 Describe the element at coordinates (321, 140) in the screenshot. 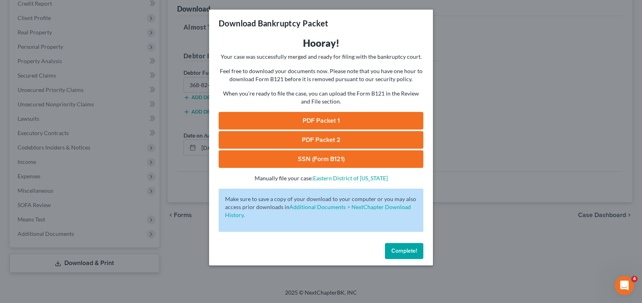

I see `a: PDF Packet 2` at that location.